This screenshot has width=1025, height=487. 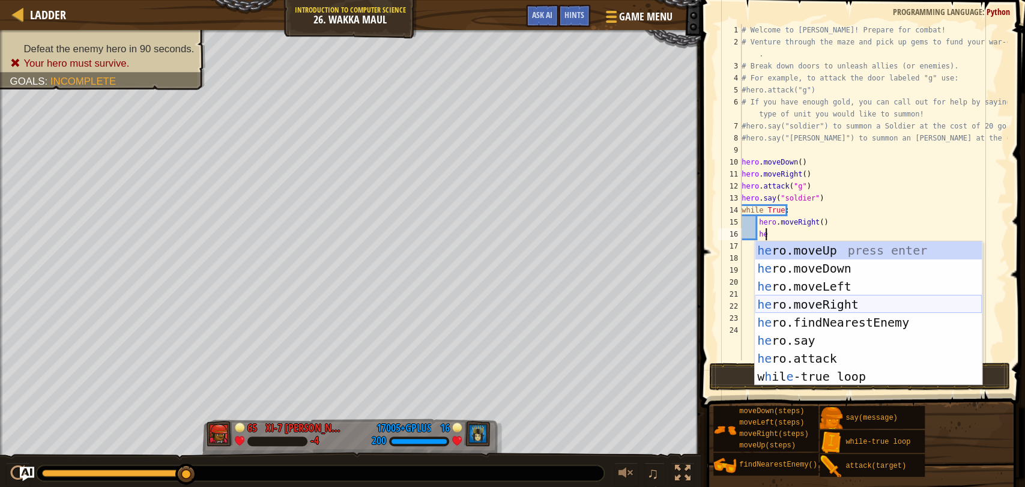 What do you see at coordinates (28, 81) in the screenshot?
I see `span: Goals` at bounding box center [28, 81].